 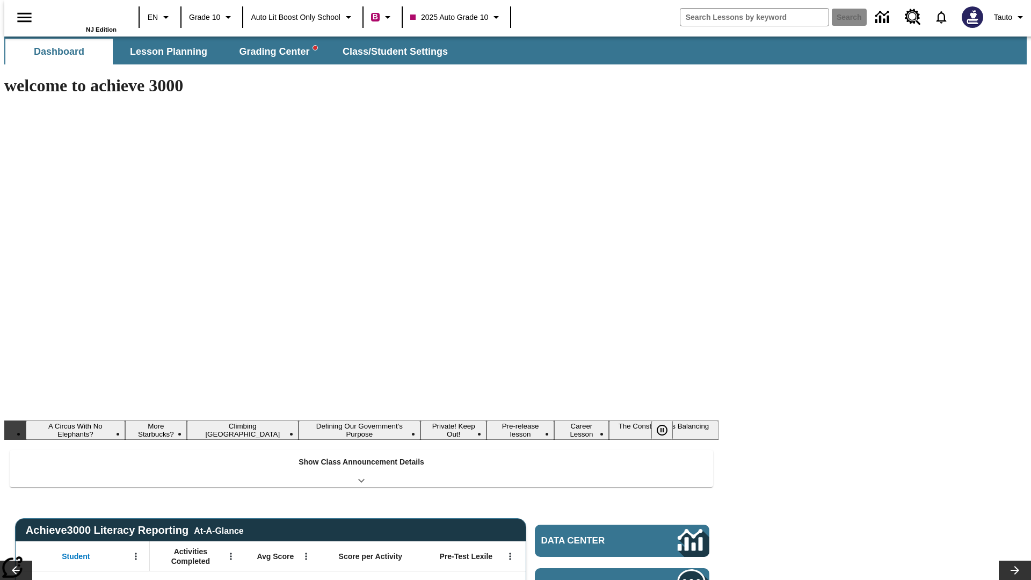 What do you see at coordinates (582, 430) in the screenshot?
I see `button: Slide 7 Career Lesson` at bounding box center [582, 430].